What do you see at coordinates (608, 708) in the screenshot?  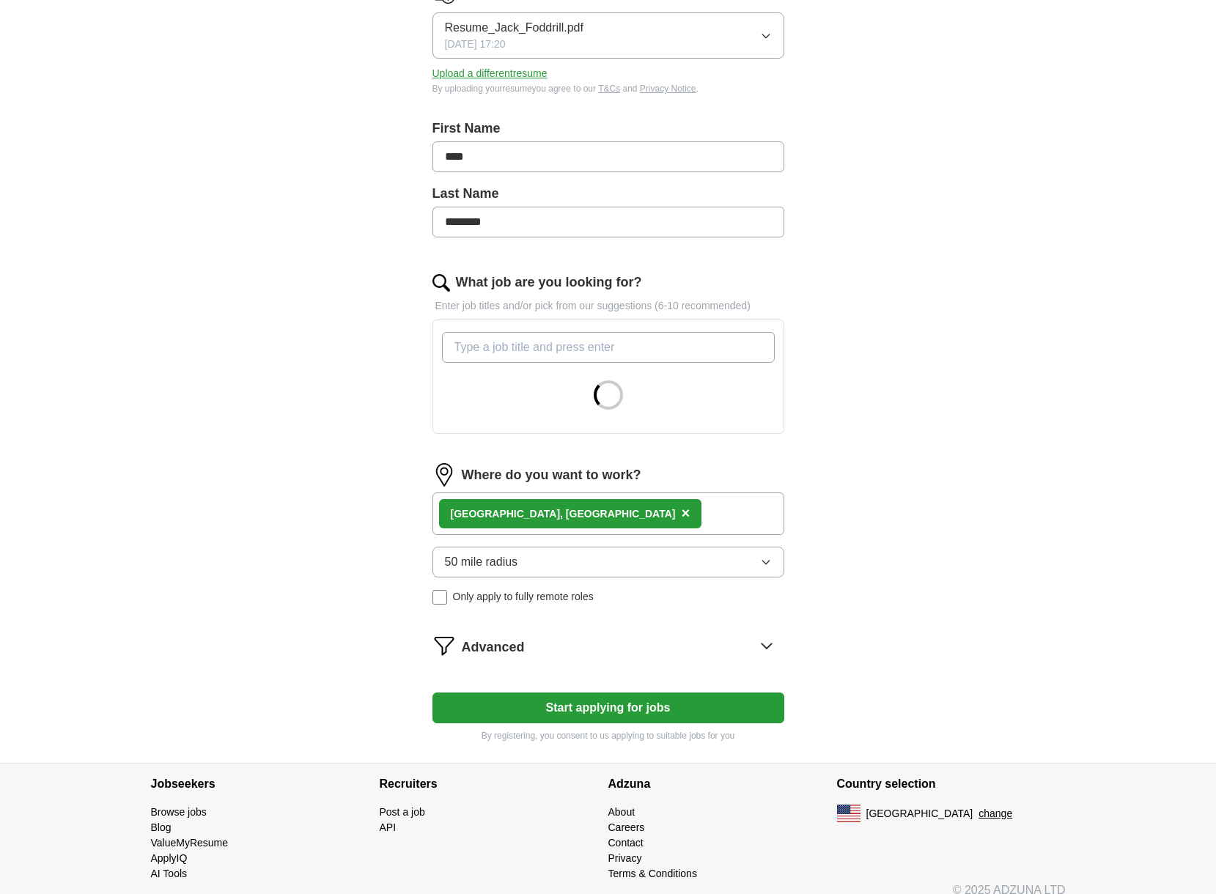 I see `button: Start applying for jobs` at bounding box center [608, 708].